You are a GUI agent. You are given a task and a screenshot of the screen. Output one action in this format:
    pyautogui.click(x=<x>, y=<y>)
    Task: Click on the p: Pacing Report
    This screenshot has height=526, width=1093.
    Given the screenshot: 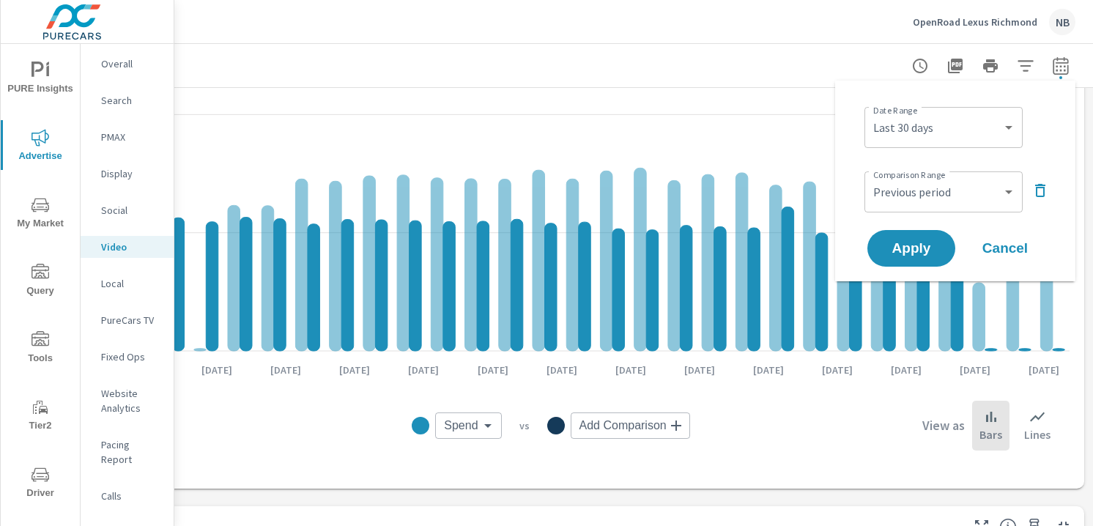 What is the action you would take?
    pyautogui.click(x=131, y=452)
    